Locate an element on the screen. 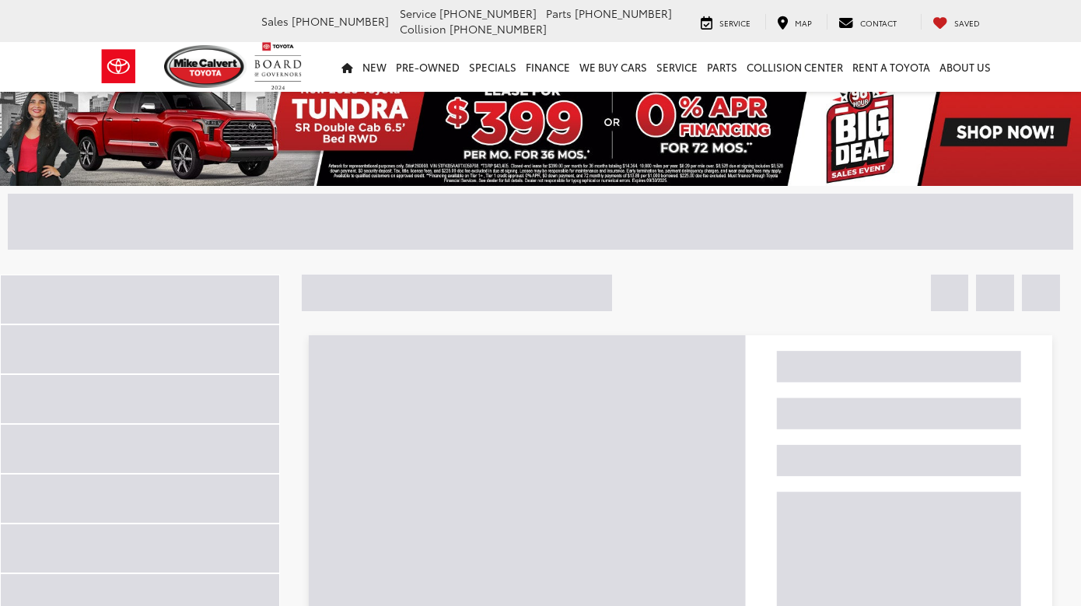  a: Home is located at coordinates (347, 67).